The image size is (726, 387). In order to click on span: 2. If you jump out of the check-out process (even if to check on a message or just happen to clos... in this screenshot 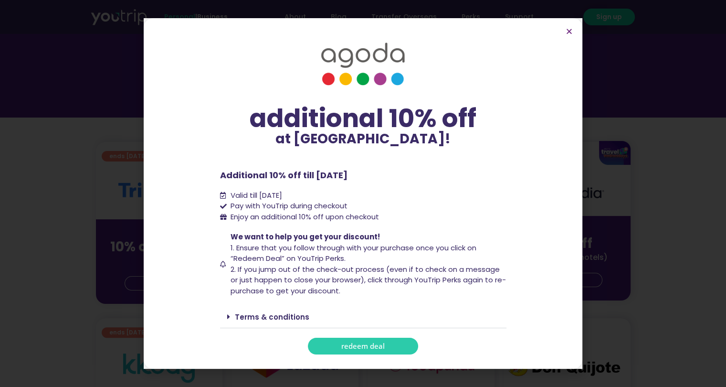, I will do `click(368, 280)`.